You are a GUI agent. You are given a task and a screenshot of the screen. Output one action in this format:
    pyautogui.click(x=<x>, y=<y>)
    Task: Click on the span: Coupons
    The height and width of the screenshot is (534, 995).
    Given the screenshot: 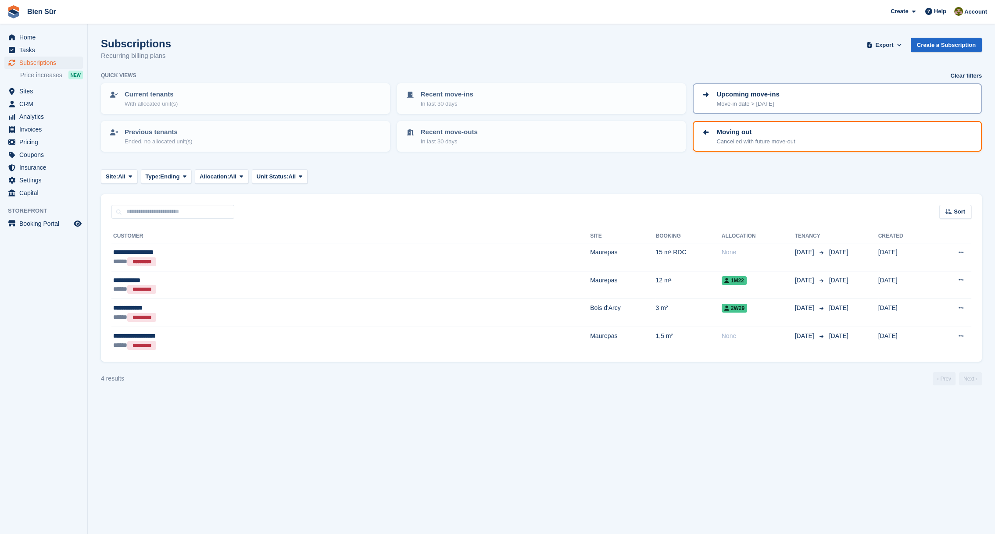 What is the action you would take?
    pyautogui.click(x=46, y=155)
    